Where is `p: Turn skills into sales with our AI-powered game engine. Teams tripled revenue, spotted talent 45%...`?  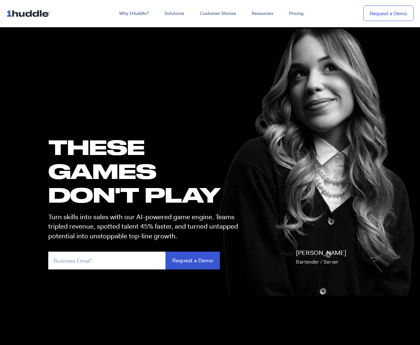
p: Turn skills into sales with our AI-powered game engine. Teams tripled revenue, spotted talent 45%... is located at coordinates (146, 226).